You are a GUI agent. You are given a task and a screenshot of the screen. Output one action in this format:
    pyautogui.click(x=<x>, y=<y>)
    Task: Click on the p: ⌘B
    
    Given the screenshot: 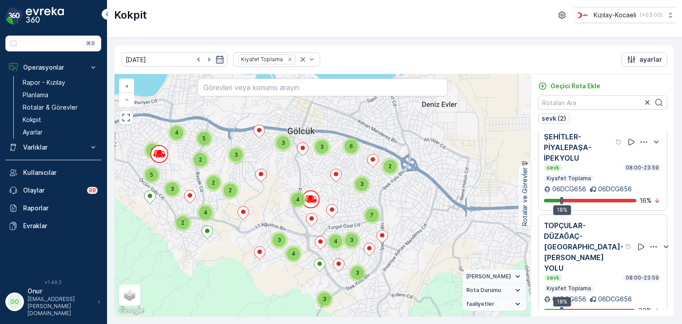 What is the action you would take?
    pyautogui.click(x=91, y=43)
    